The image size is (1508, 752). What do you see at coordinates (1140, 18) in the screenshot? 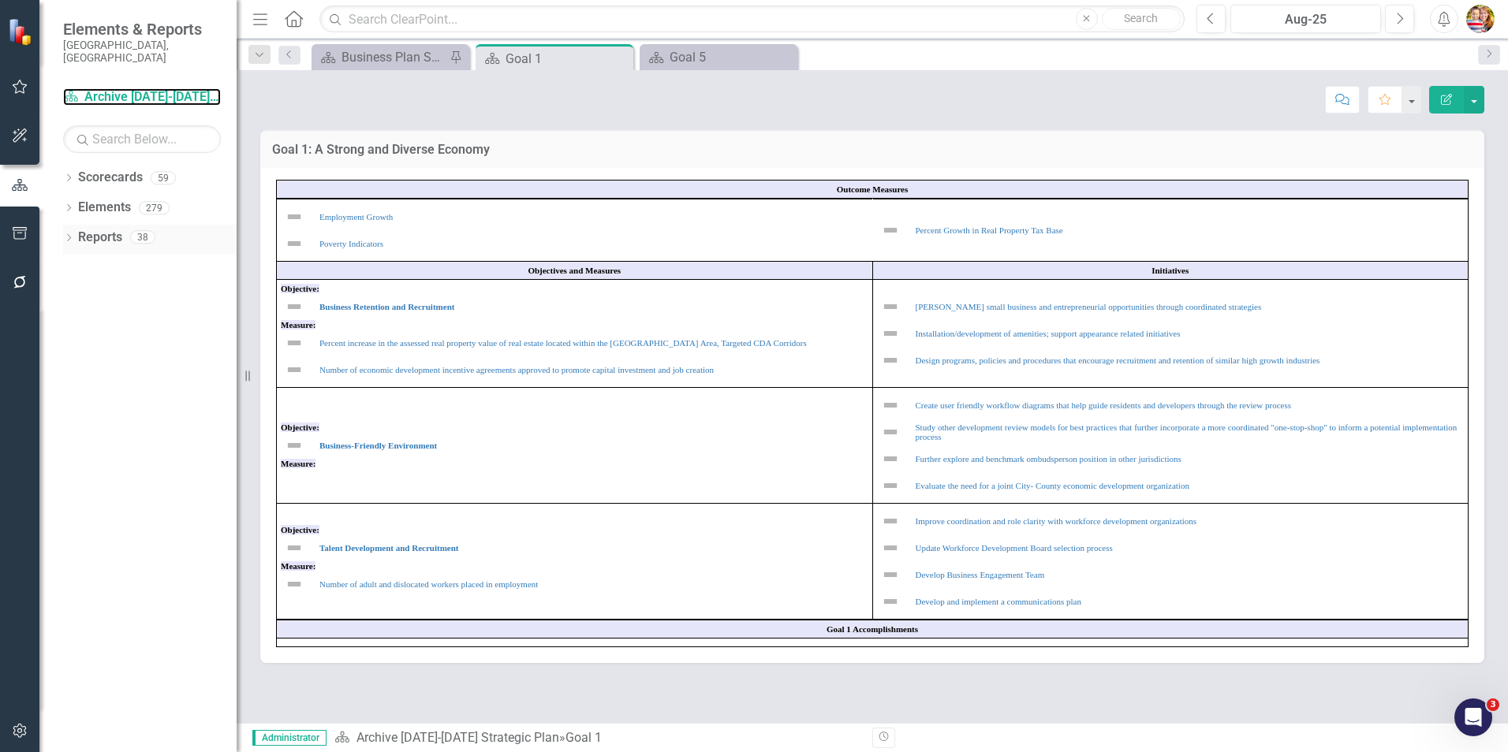
I see `span: Search` at bounding box center [1140, 18].